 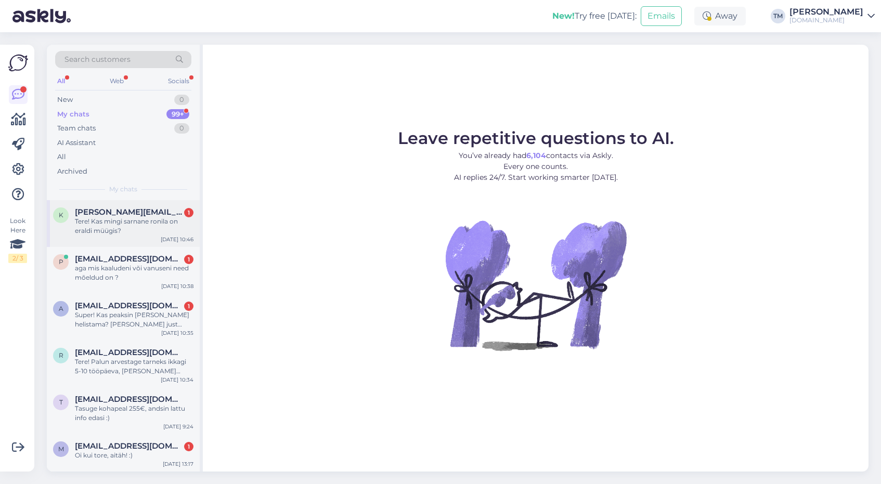 I want to click on div: Oi kui tore, aitäh! :), so click(x=134, y=455).